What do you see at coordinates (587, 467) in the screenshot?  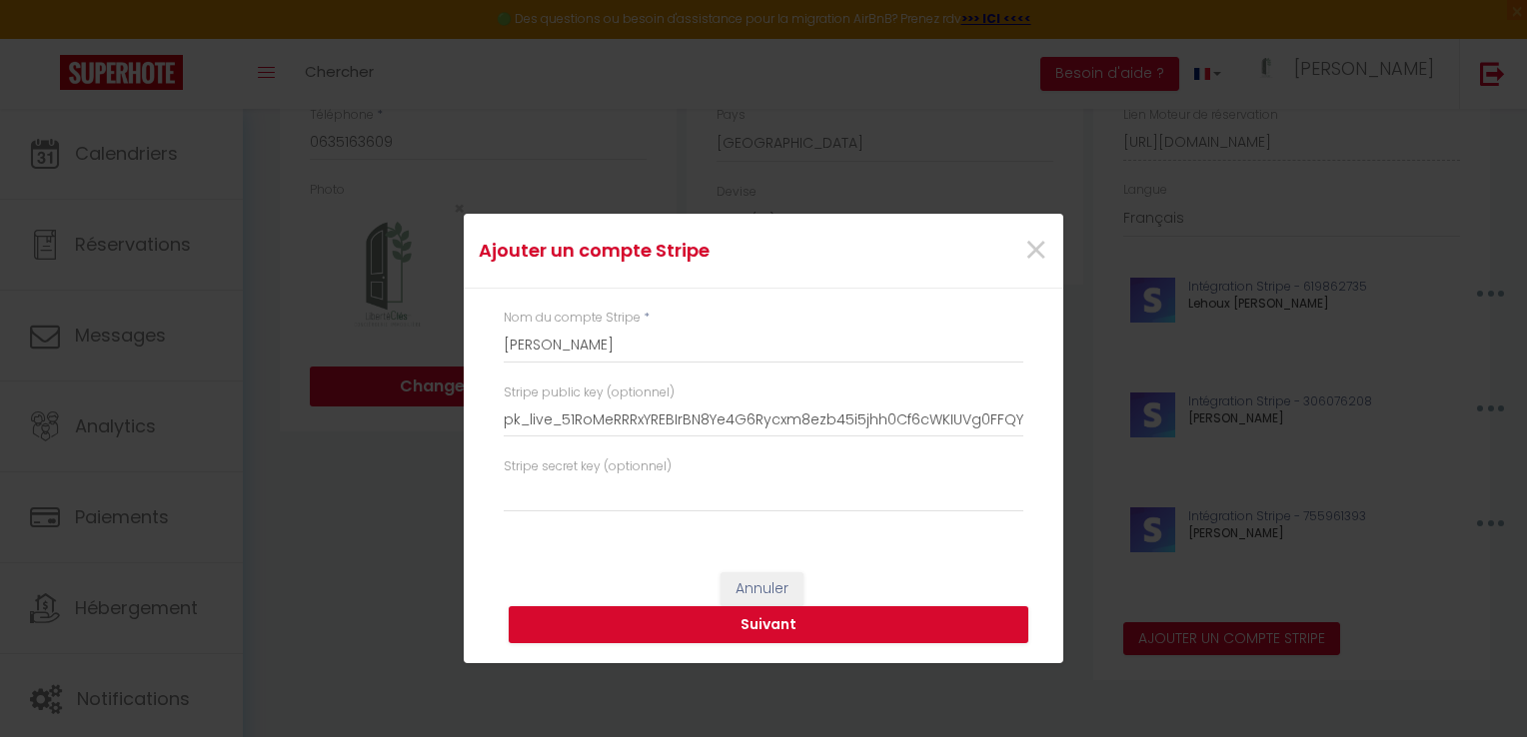 I see `label: Stripe secret key (optionnel)` at bounding box center [587, 467].